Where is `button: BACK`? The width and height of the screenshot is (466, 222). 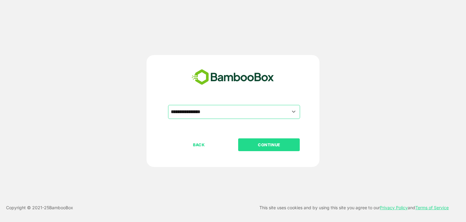
button: BACK is located at coordinates (199, 144).